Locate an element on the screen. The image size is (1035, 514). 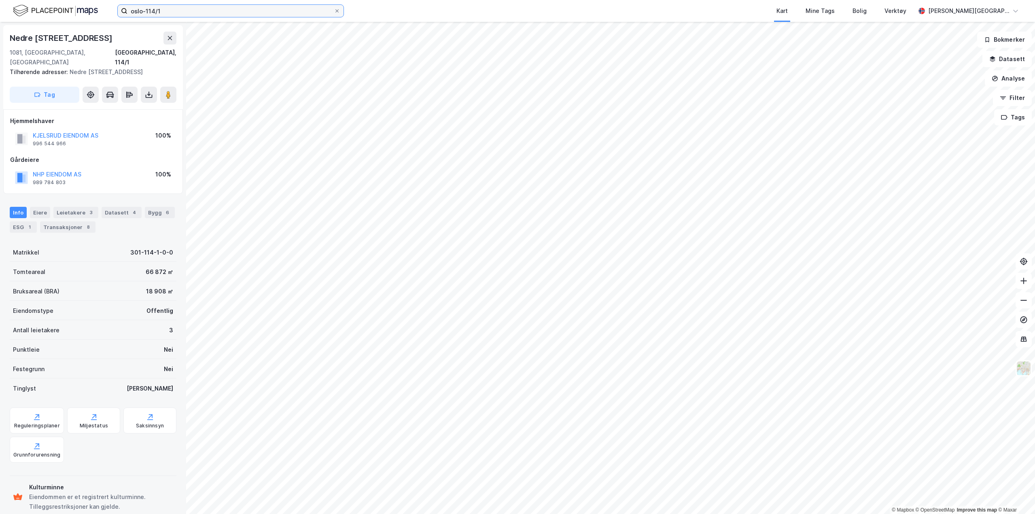
div: Gårdeiere is located at coordinates (93, 160).